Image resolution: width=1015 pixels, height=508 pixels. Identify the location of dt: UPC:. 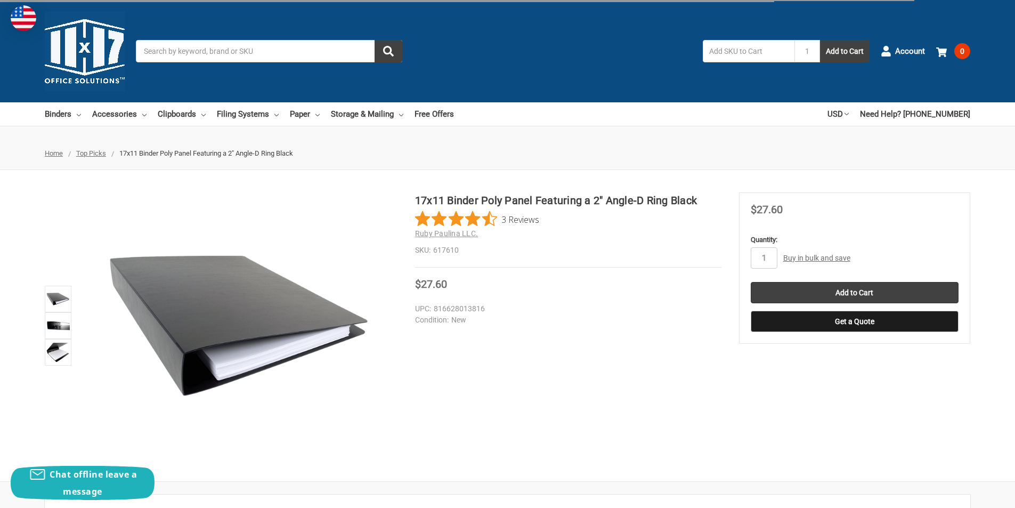
(423, 308).